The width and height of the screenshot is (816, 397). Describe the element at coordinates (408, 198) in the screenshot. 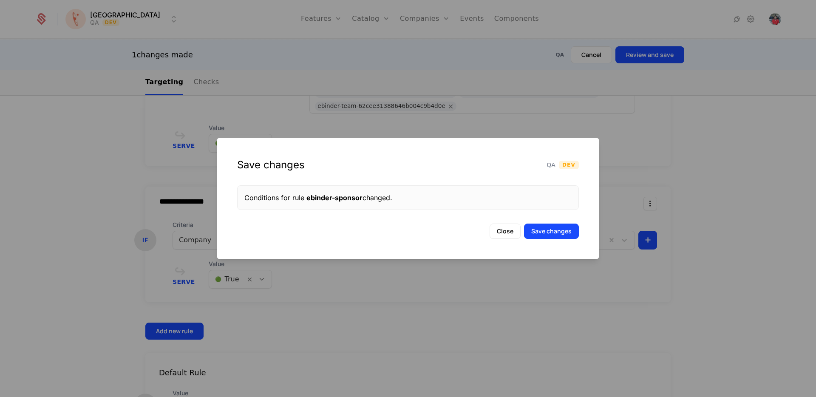

I see `div: Conditions for rule changed.` at that location.